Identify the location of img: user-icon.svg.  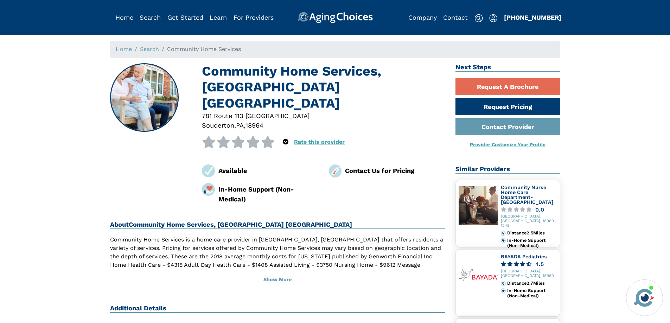
(493, 18).